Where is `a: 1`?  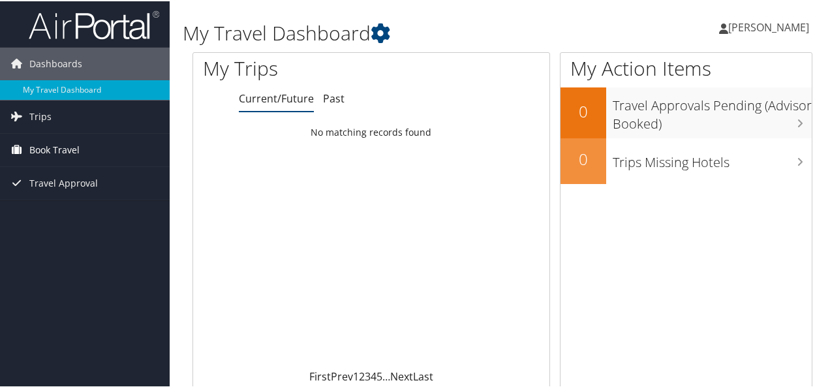
a: 1 is located at coordinates (356, 375).